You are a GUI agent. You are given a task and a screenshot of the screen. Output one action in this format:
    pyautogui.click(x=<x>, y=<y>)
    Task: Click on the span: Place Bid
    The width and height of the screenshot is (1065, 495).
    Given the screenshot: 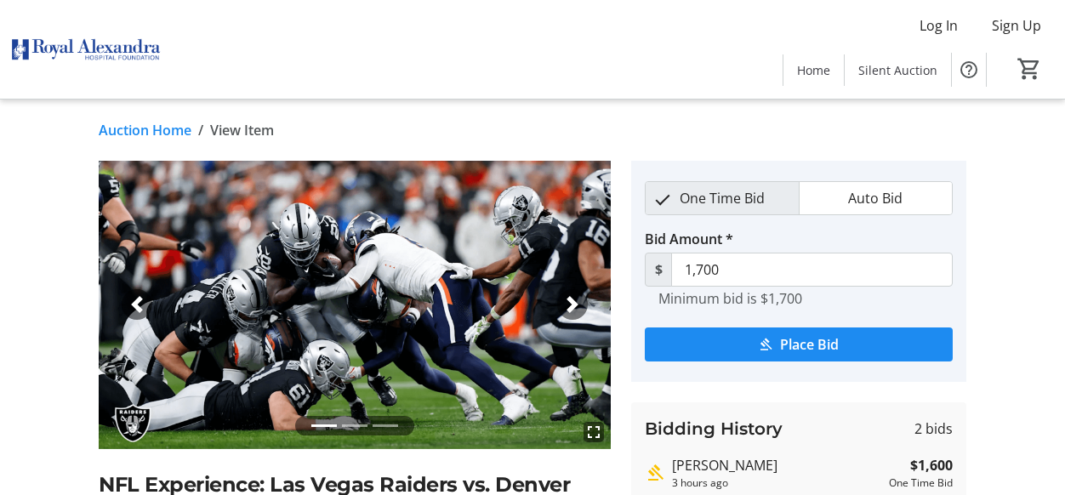 What is the action you would take?
    pyautogui.click(x=809, y=345)
    